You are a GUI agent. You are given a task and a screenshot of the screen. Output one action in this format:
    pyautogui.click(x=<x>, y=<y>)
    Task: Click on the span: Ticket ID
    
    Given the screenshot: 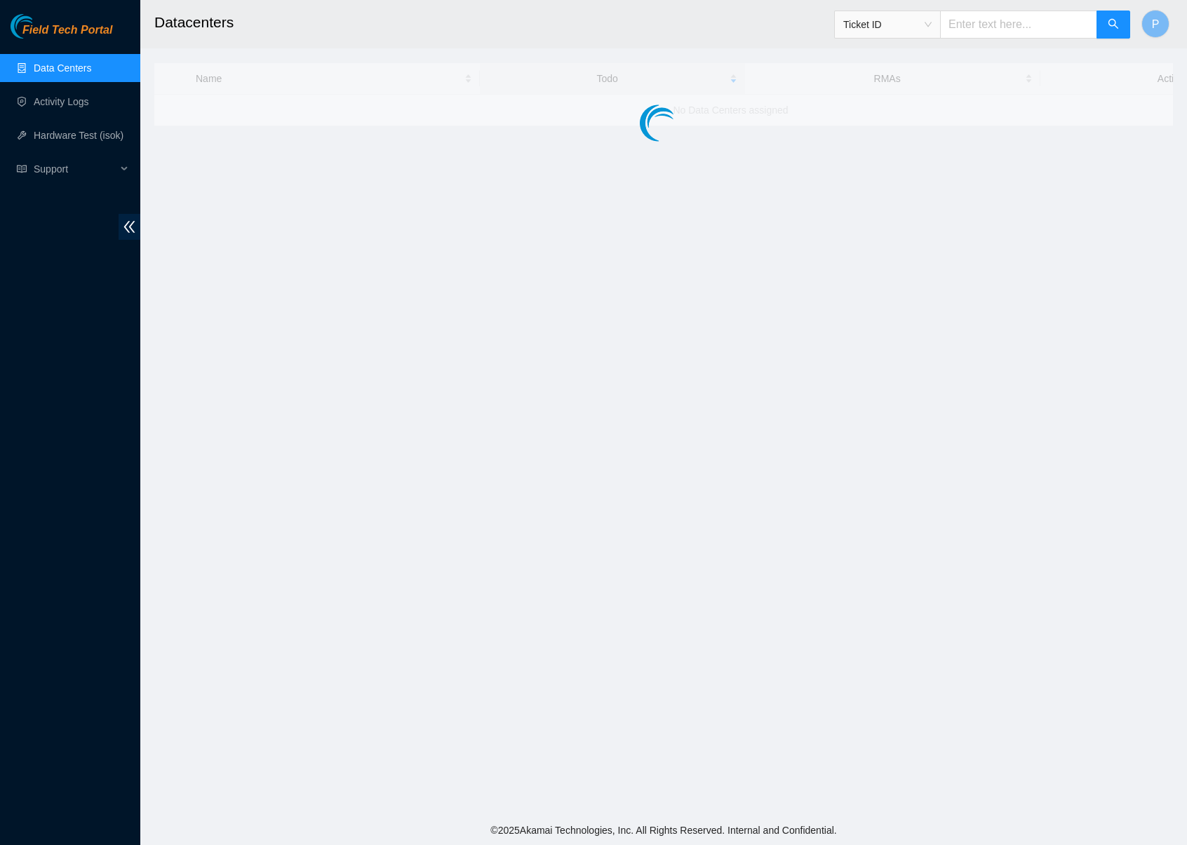 What is the action you would take?
    pyautogui.click(x=887, y=25)
    